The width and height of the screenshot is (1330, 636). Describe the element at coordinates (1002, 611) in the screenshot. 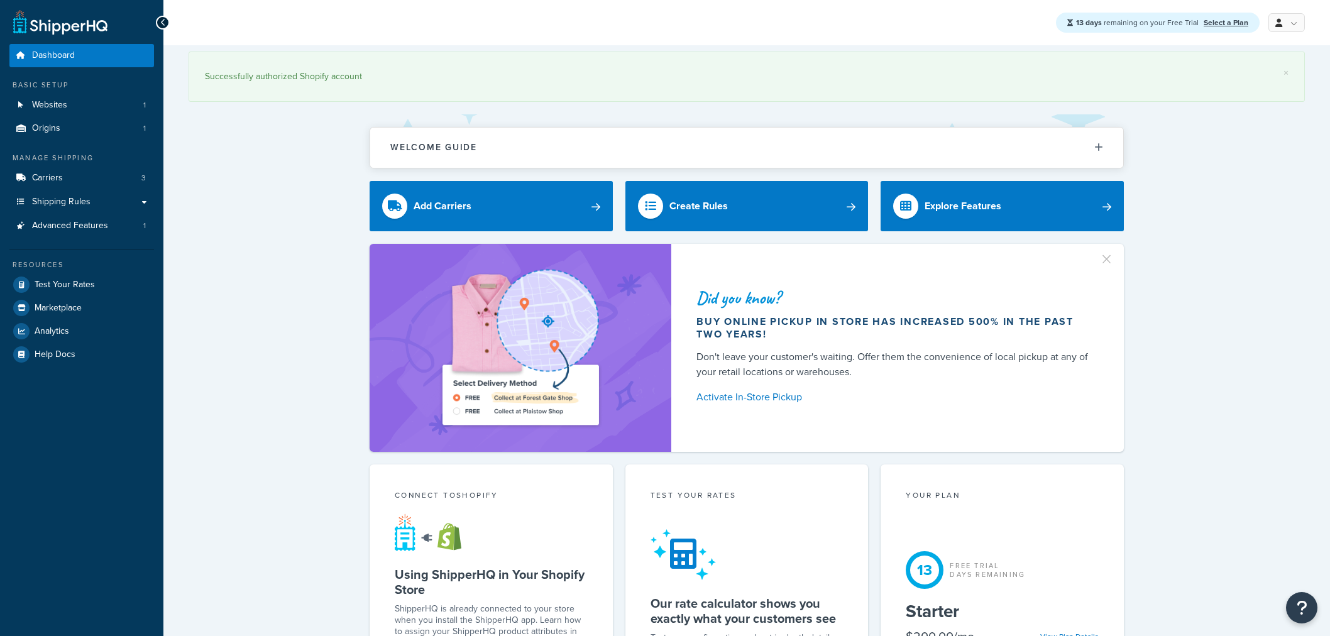

I see `h5: Starter` at that location.